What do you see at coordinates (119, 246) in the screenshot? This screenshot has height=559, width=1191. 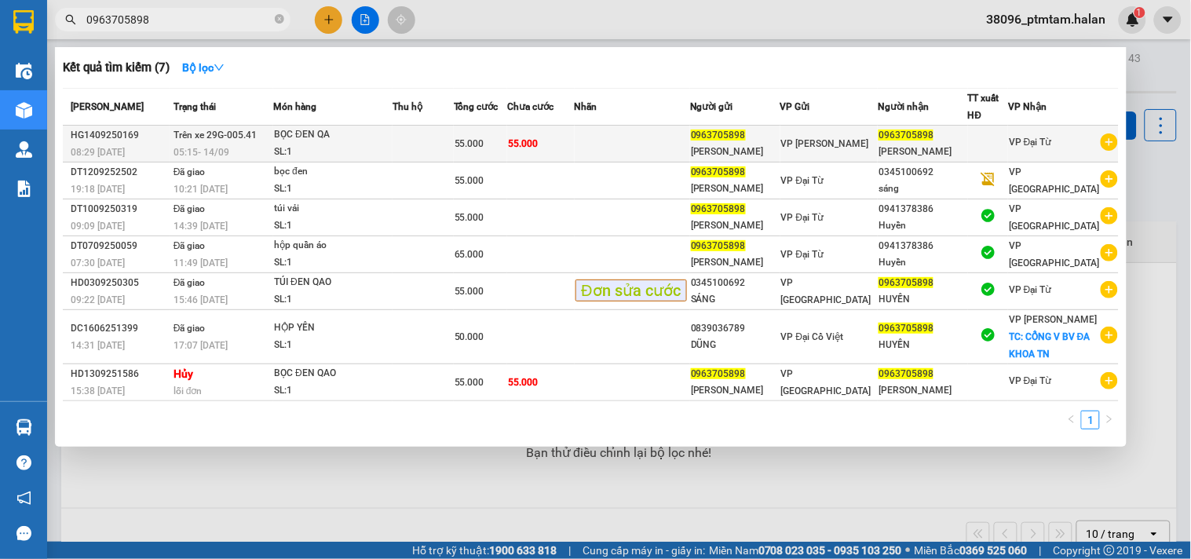 I see `div: DT0709250059` at bounding box center [119, 246].